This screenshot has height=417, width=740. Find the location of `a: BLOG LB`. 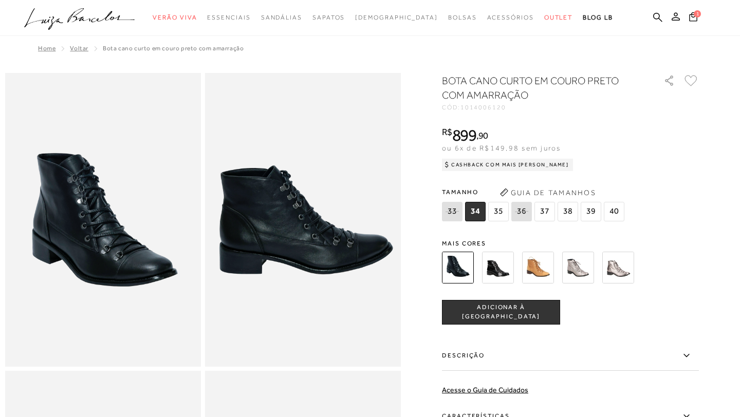

a: BLOG LB is located at coordinates (597, 17).